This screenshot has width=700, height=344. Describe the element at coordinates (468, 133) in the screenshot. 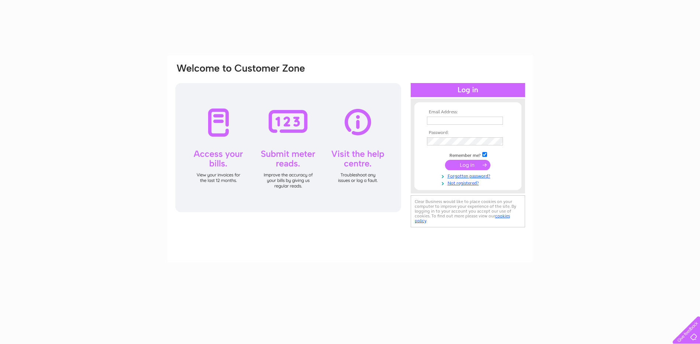

I see `th: Password:` at that location.